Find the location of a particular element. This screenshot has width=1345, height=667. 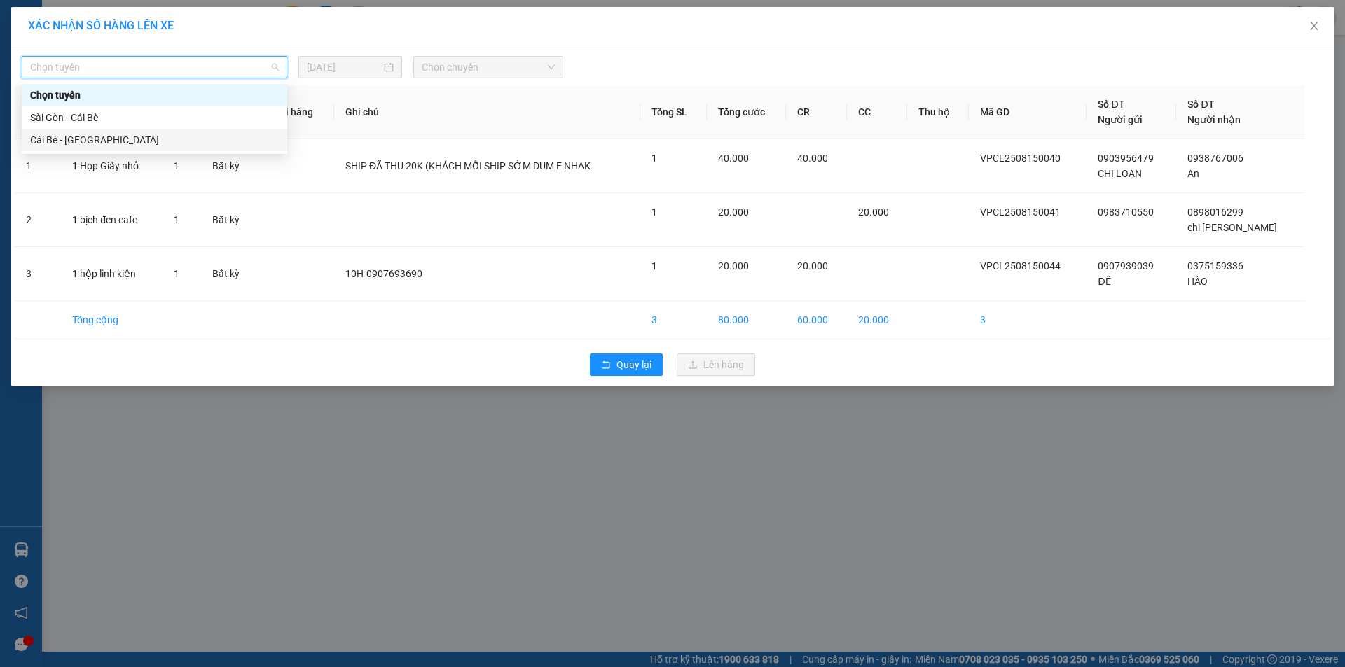

span: SHIP ĐÃ THU 20K (KHÁCH MỐI SHIP SỚM DUM E NHAK is located at coordinates (468, 166).